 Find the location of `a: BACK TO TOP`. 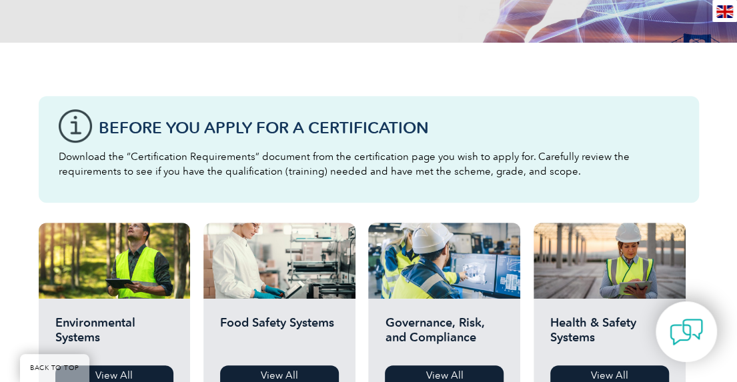

a: BACK TO TOP is located at coordinates (55, 368).